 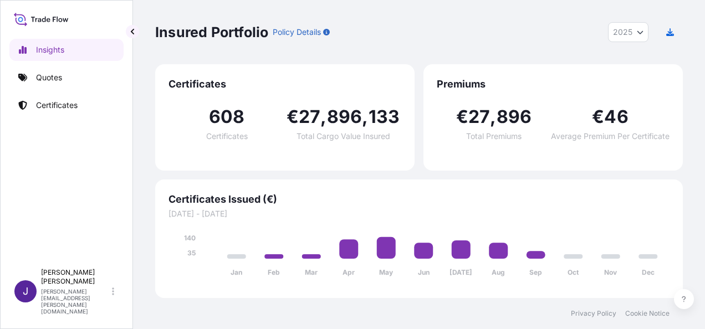 I want to click on a: Cookie Notice, so click(x=648, y=314).